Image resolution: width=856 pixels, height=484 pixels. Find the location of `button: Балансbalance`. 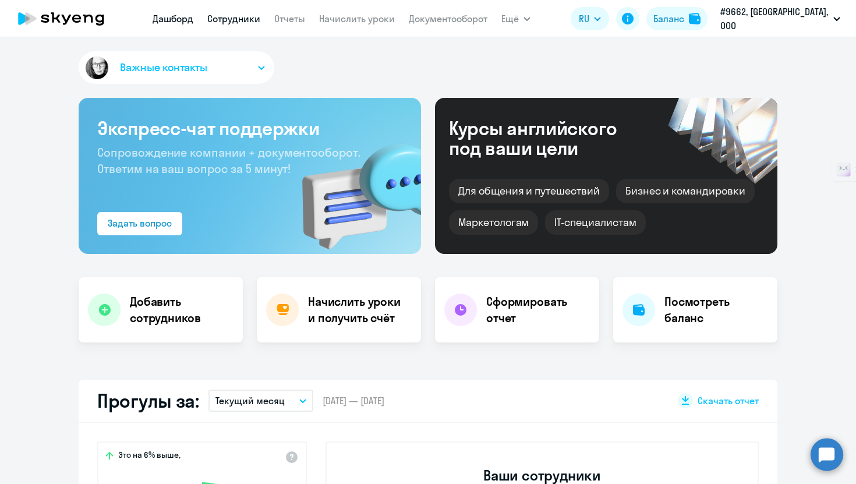

button: Балансbalance is located at coordinates (676, 19).